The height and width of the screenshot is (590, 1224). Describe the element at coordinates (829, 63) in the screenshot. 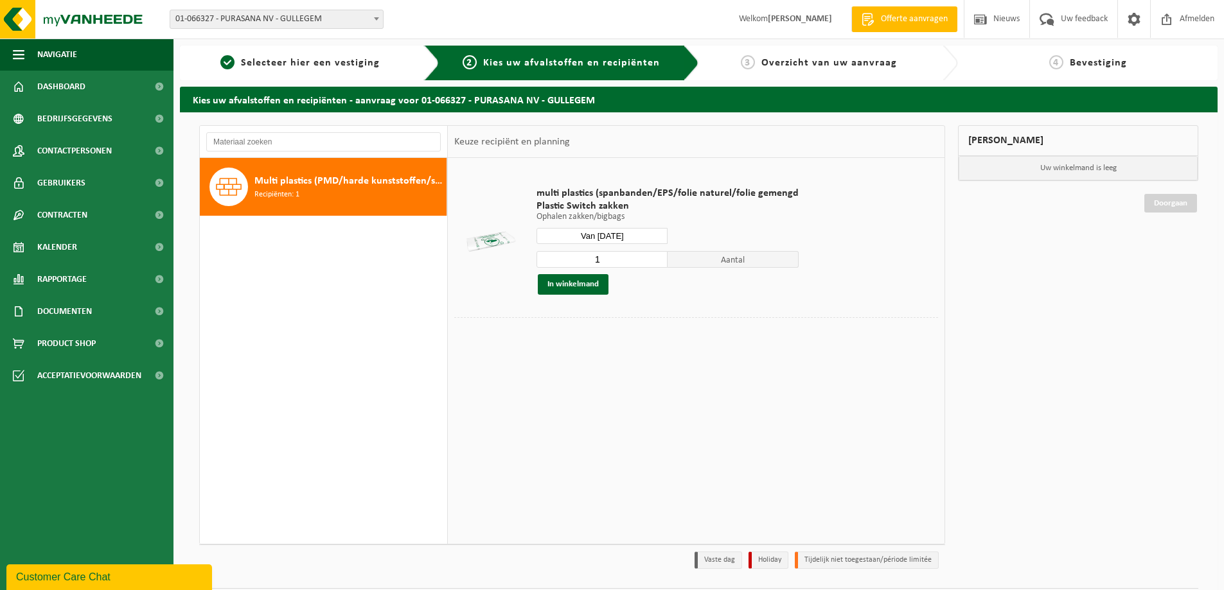

I see `span: Overzicht van uw aanvraag` at that location.